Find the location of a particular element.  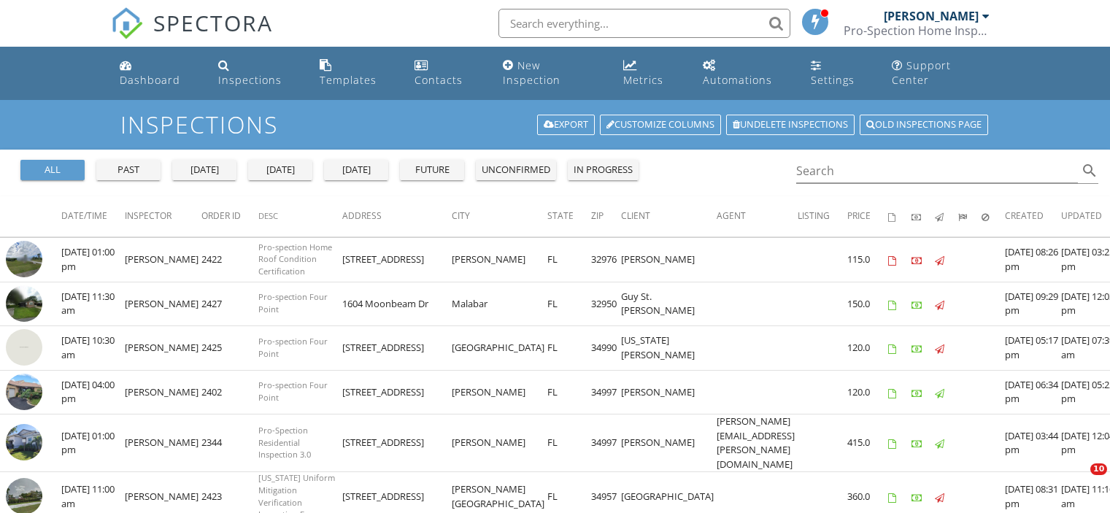

td: 2425 is located at coordinates (230, 348).